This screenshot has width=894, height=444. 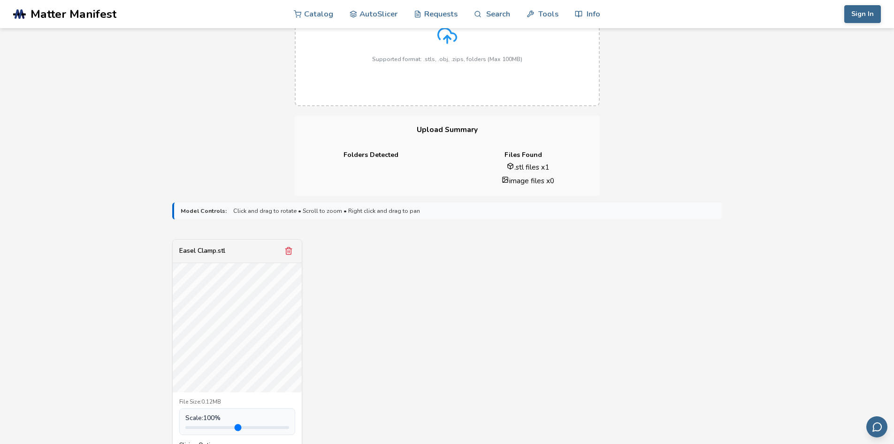 What do you see at coordinates (447, 130) in the screenshot?
I see `h3: Upload Summary` at bounding box center [447, 130].